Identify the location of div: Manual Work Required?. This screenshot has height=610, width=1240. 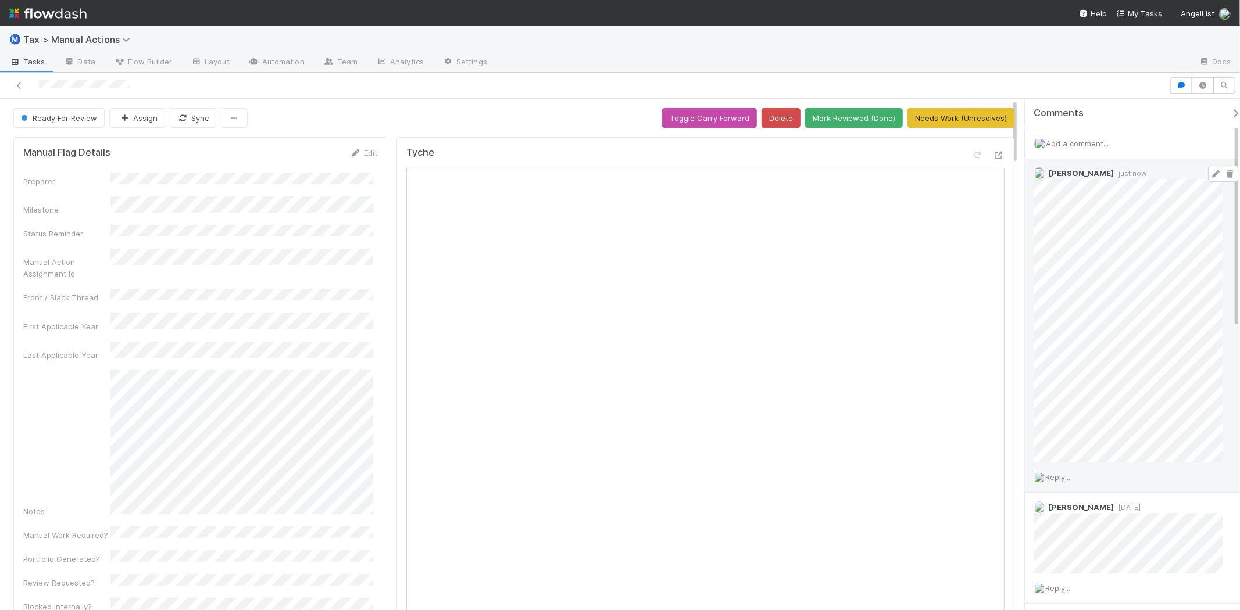
(67, 535).